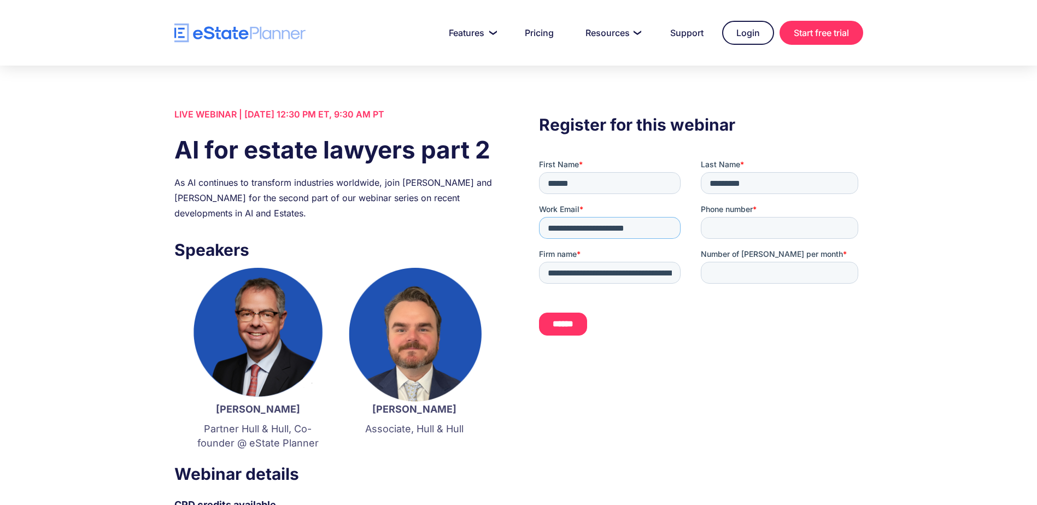 This screenshot has width=1037, height=505. What do you see at coordinates (539, 33) in the screenshot?
I see `a: Pricing` at bounding box center [539, 33].